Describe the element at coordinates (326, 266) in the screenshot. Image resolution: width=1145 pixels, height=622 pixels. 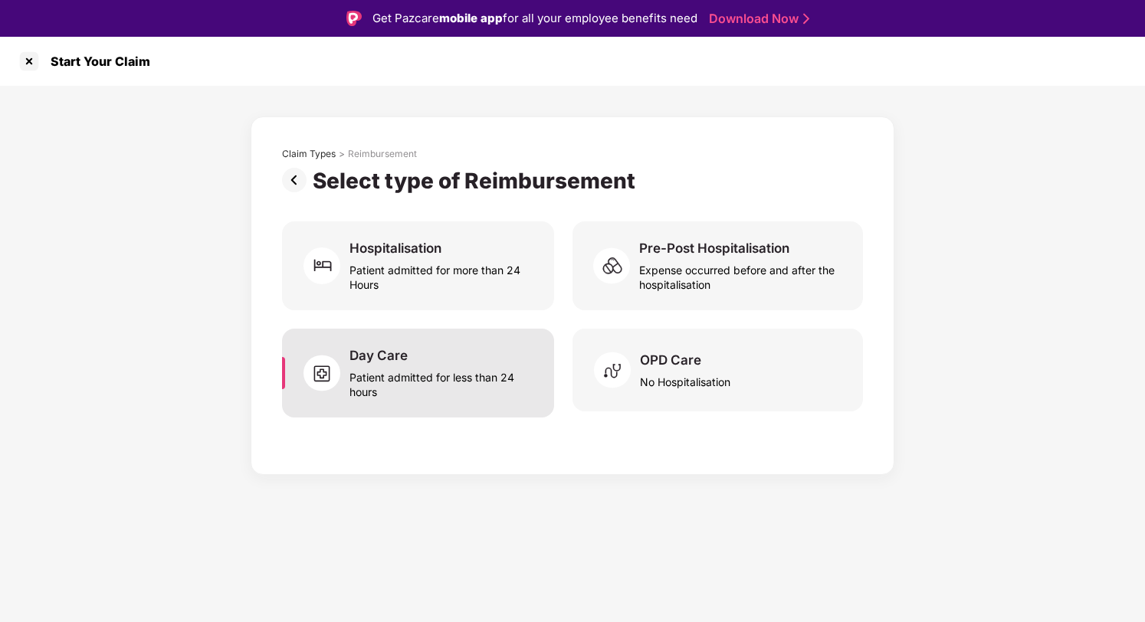
I see `img: svg+xml;base64,PHN2ZyB4bWxucz0iaHR0cDovL3d3dy53My5vcmcvMjAwMC9zdmciIHdpZHRoPSI2MCIgaGVpZ2h0PSI2MC...` at that location.